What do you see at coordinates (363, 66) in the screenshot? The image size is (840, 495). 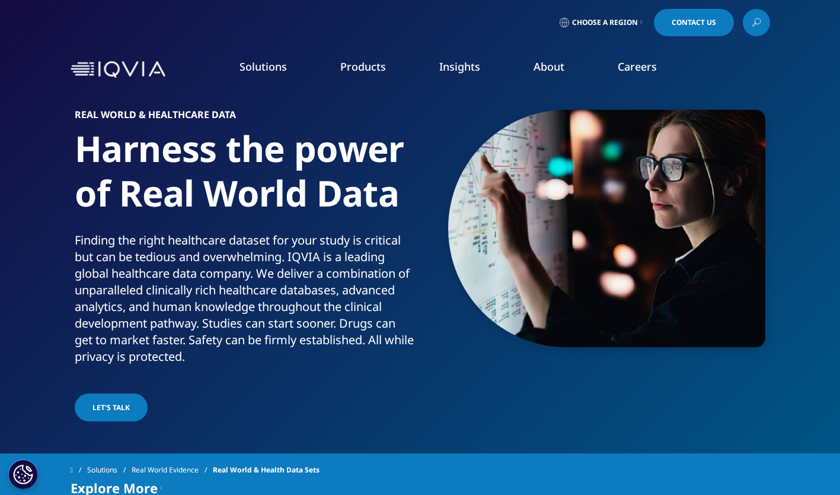 I see `a: Products` at bounding box center [363, 66].